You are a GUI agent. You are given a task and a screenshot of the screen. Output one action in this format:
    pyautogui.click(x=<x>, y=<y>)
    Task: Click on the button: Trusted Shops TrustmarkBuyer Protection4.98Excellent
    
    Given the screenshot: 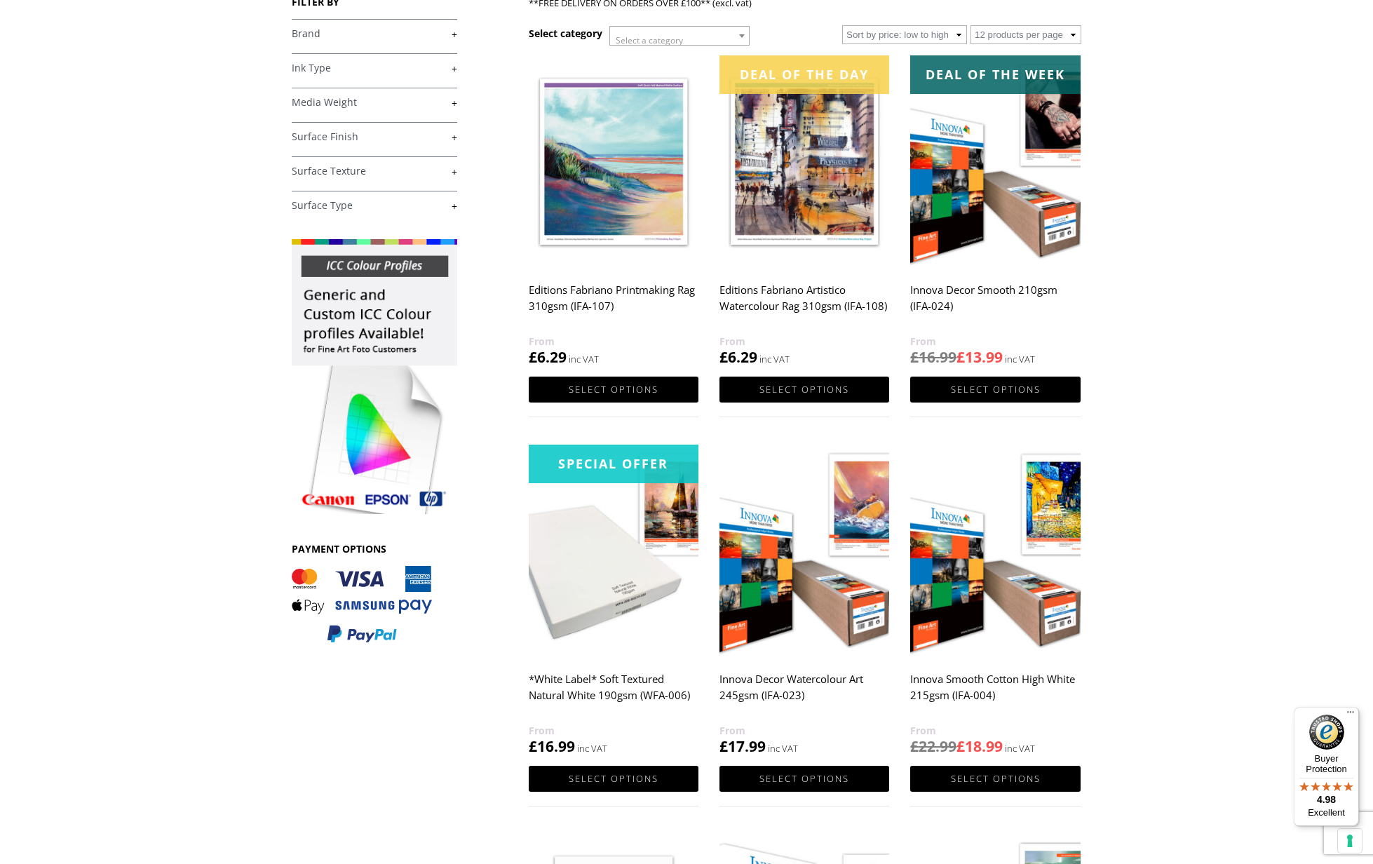 What is the action you would take?
    pyautogui.click(x=1326, y=766)
    